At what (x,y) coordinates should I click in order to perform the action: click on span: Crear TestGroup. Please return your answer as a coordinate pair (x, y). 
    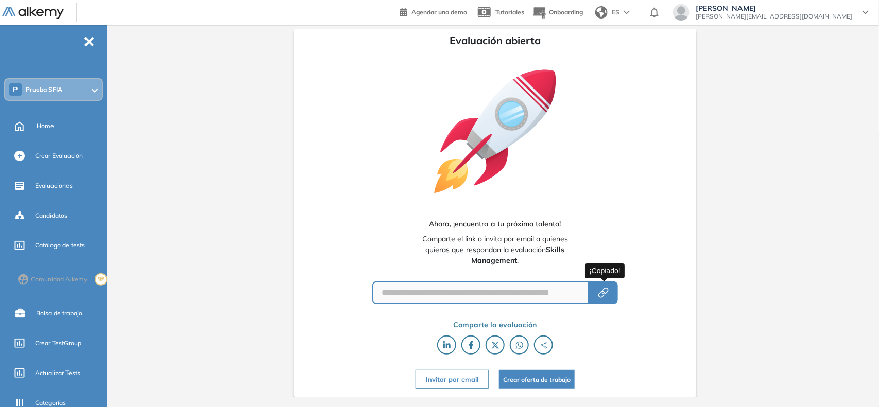
    Looking at the image, I should click on (58, 344).